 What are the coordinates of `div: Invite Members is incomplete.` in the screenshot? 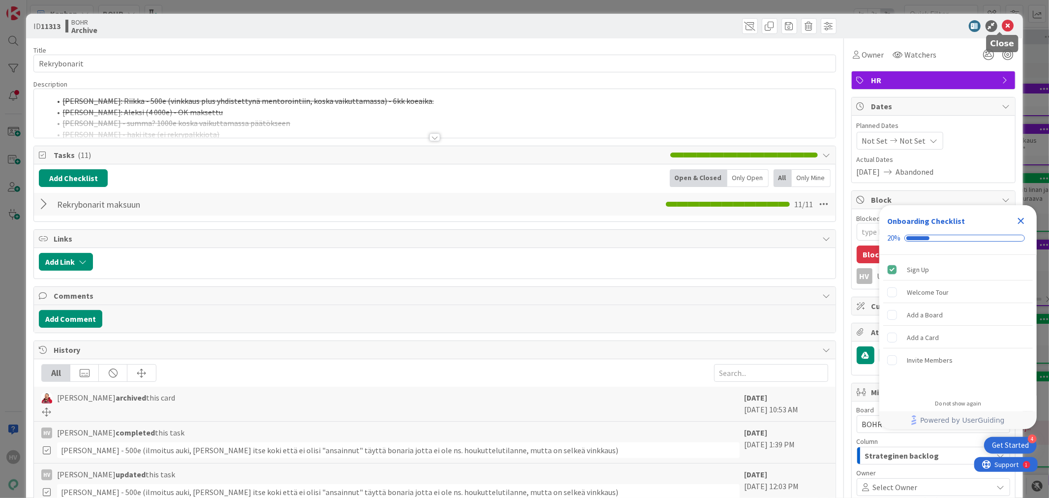 It's located at (958, 360).